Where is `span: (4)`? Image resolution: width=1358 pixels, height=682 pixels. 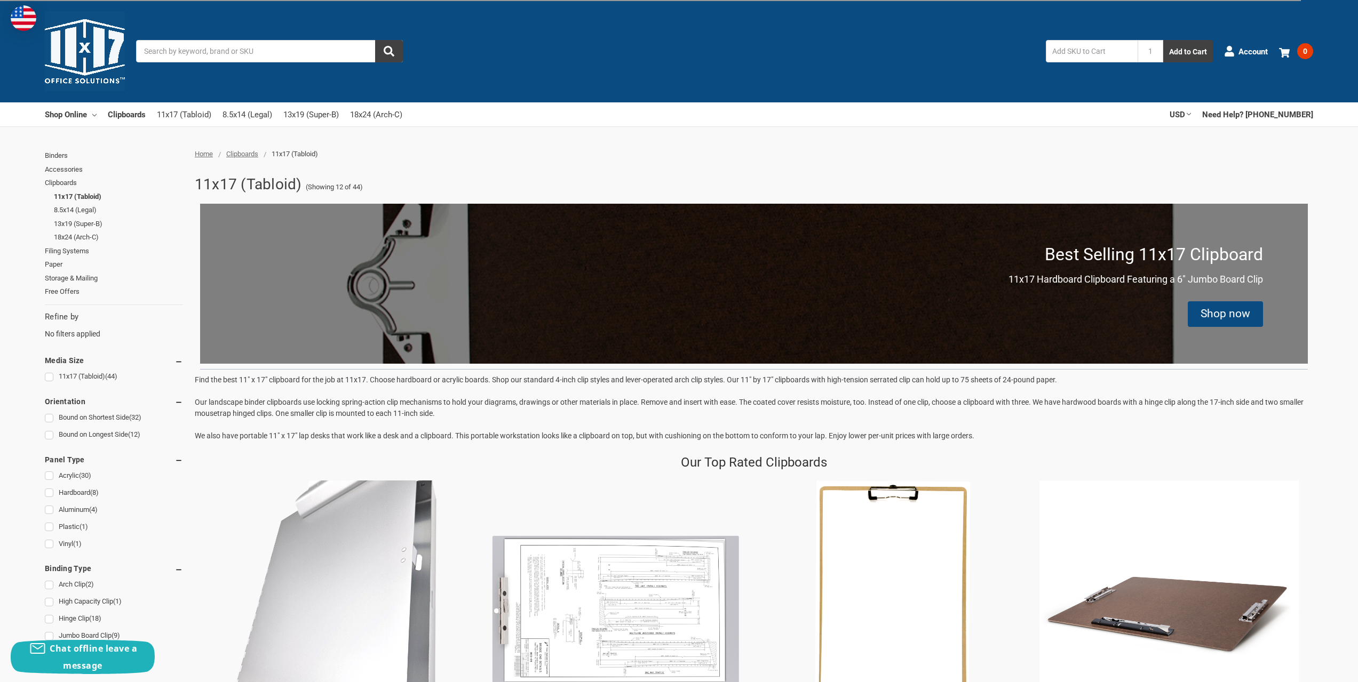
span: (4) is located at coordinates (93, 509).